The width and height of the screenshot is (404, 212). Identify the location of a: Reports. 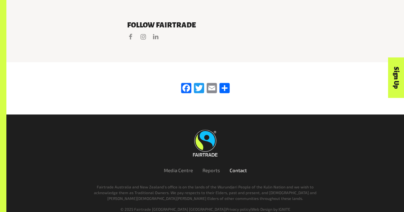
(211, 170).